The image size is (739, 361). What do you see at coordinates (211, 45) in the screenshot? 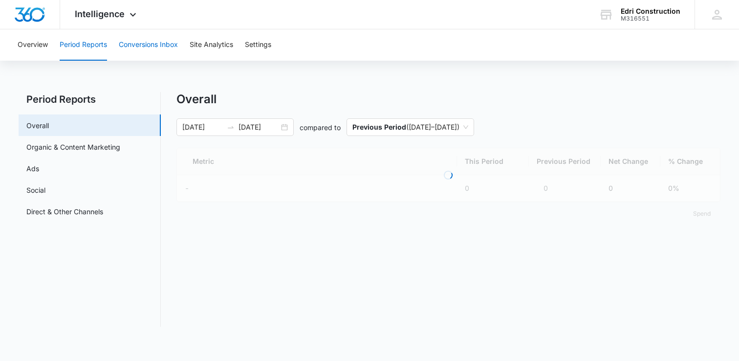
I see `button: Site Analytics` at bounding box center [211, 45].